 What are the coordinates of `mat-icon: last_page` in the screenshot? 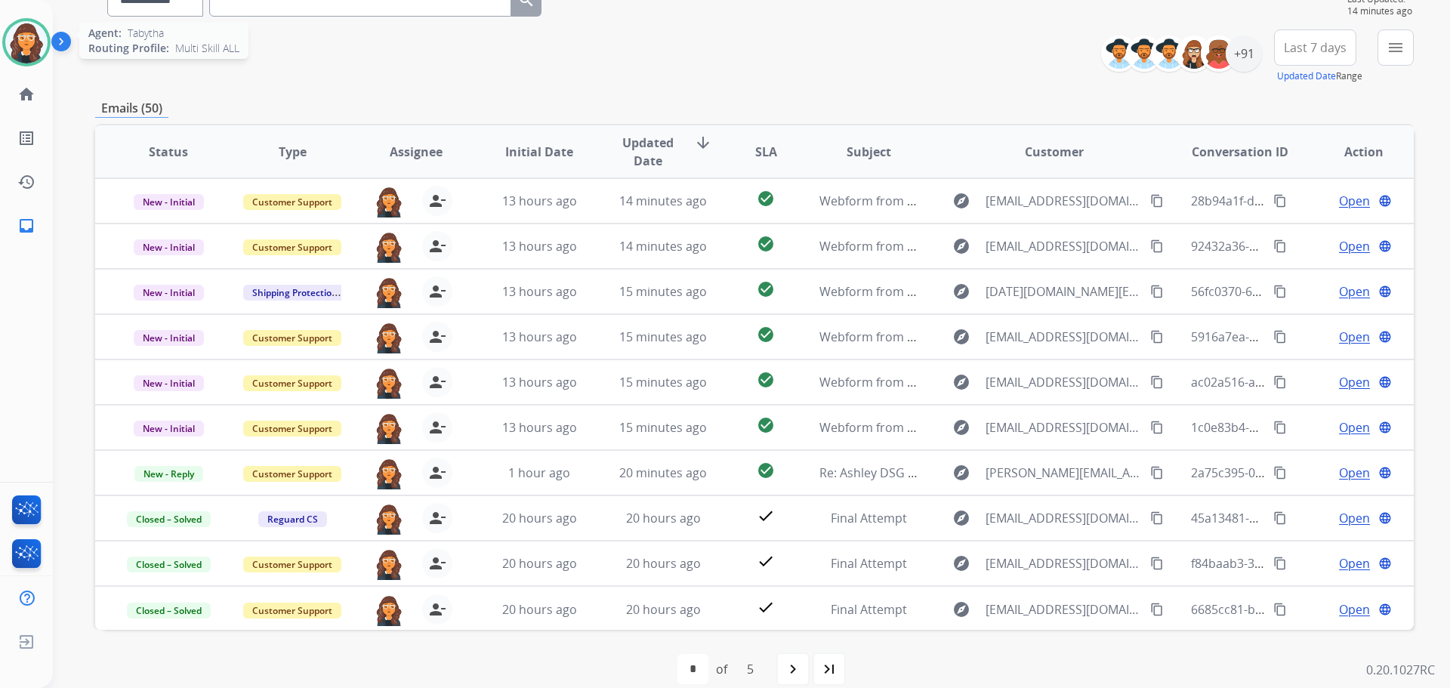 It's located at (829, 669).